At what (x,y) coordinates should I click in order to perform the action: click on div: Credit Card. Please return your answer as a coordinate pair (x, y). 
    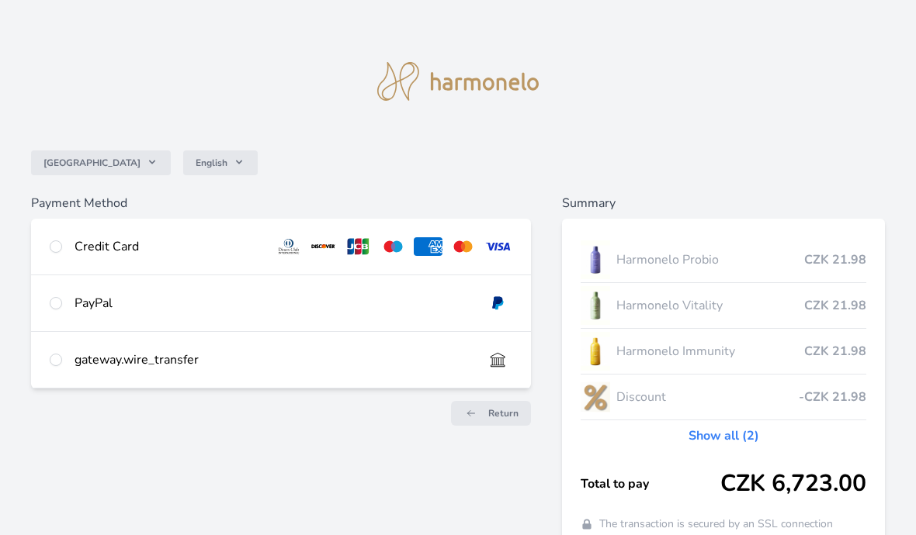
    Looking at the image, I should click on (168, 247).